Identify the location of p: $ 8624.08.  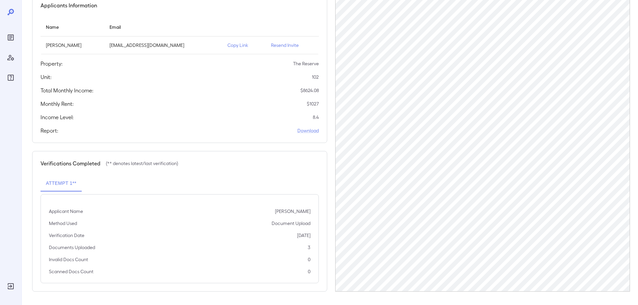
(310, 90).